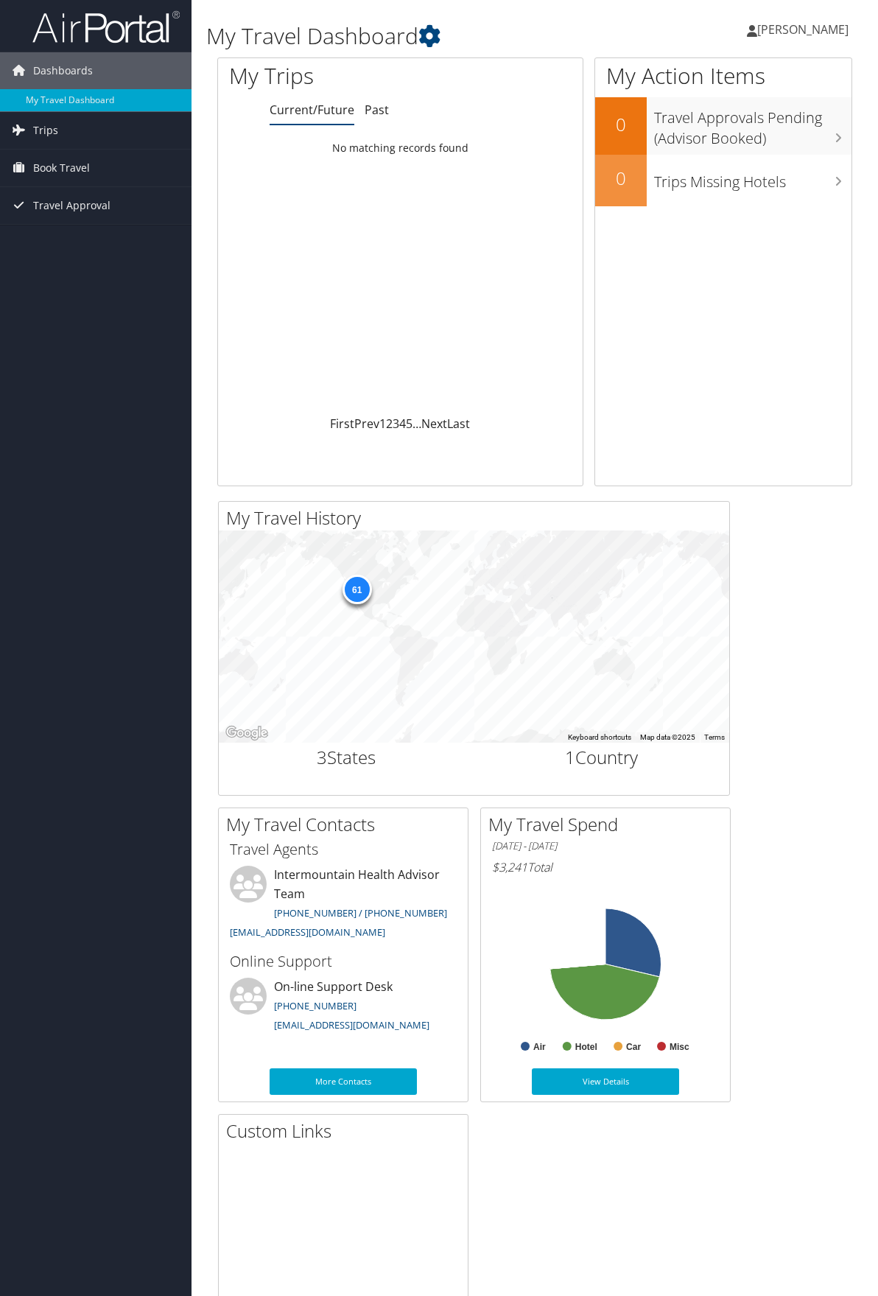 Image resolution: width=878 pixels, height=1296 pixels. I want to click on span: Dashboards, so click(63, 71).